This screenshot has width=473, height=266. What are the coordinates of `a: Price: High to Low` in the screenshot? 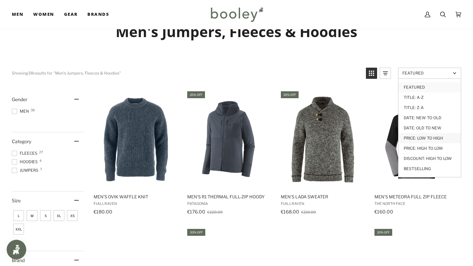 It's located at (429, 148).